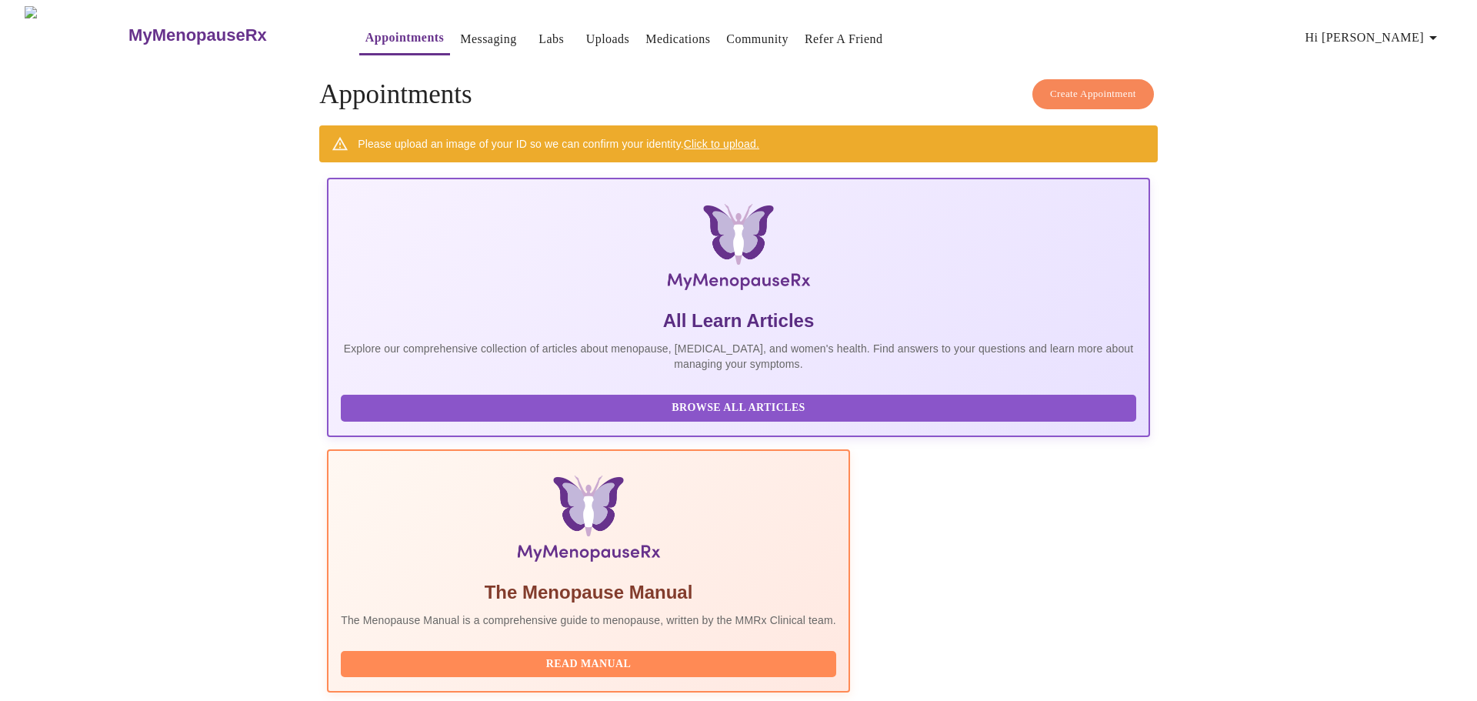  What do you see at coordinates (739, 95) in the screenshot?
I see `h4: Appointments` at bounding box center [739, 95].